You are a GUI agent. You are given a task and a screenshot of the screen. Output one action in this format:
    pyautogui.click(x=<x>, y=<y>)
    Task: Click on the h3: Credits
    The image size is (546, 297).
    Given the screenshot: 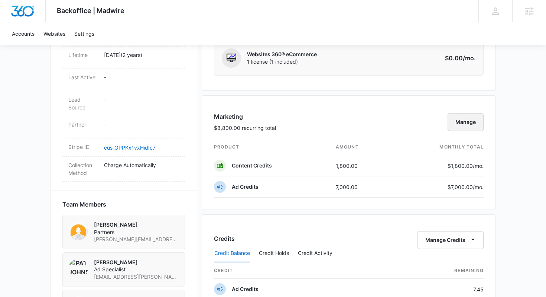 What is the action you would take?
    pyautogui.click(x=224, y=238)
    